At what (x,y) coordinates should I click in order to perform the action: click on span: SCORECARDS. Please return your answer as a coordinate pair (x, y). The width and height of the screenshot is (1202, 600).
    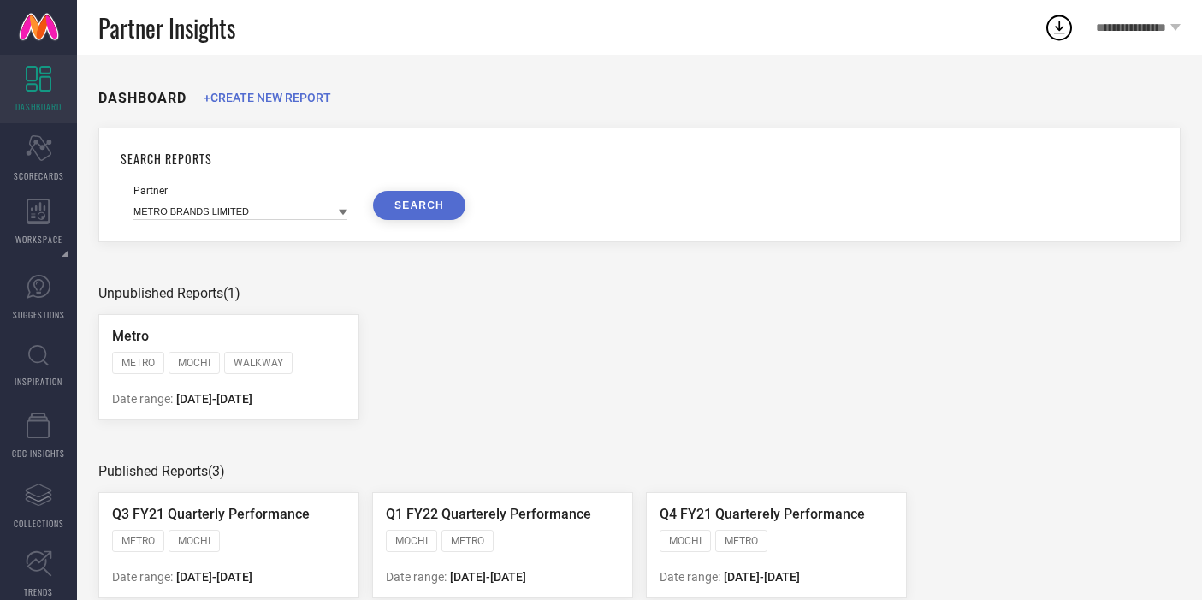
    Looking at the image, I should click on (38, 175).